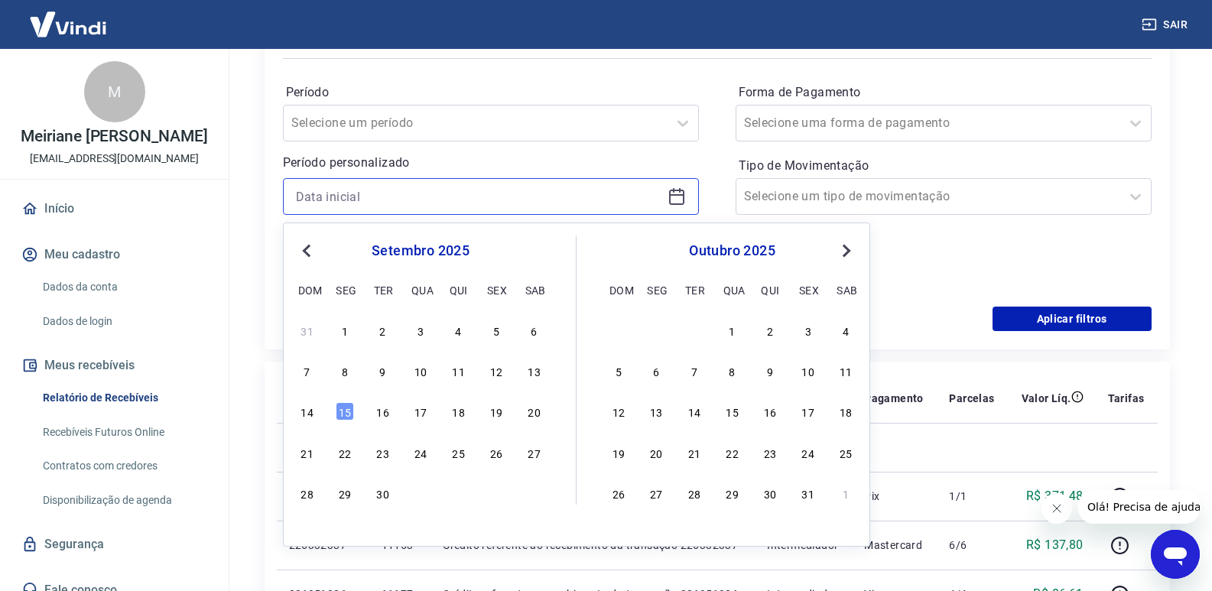 This screenshot has height=591, width=1212. What do you see at coordinates (944, 93) in the screenshot?
I see `label: Forma de Pagamento` at bounding box center [944, 93].